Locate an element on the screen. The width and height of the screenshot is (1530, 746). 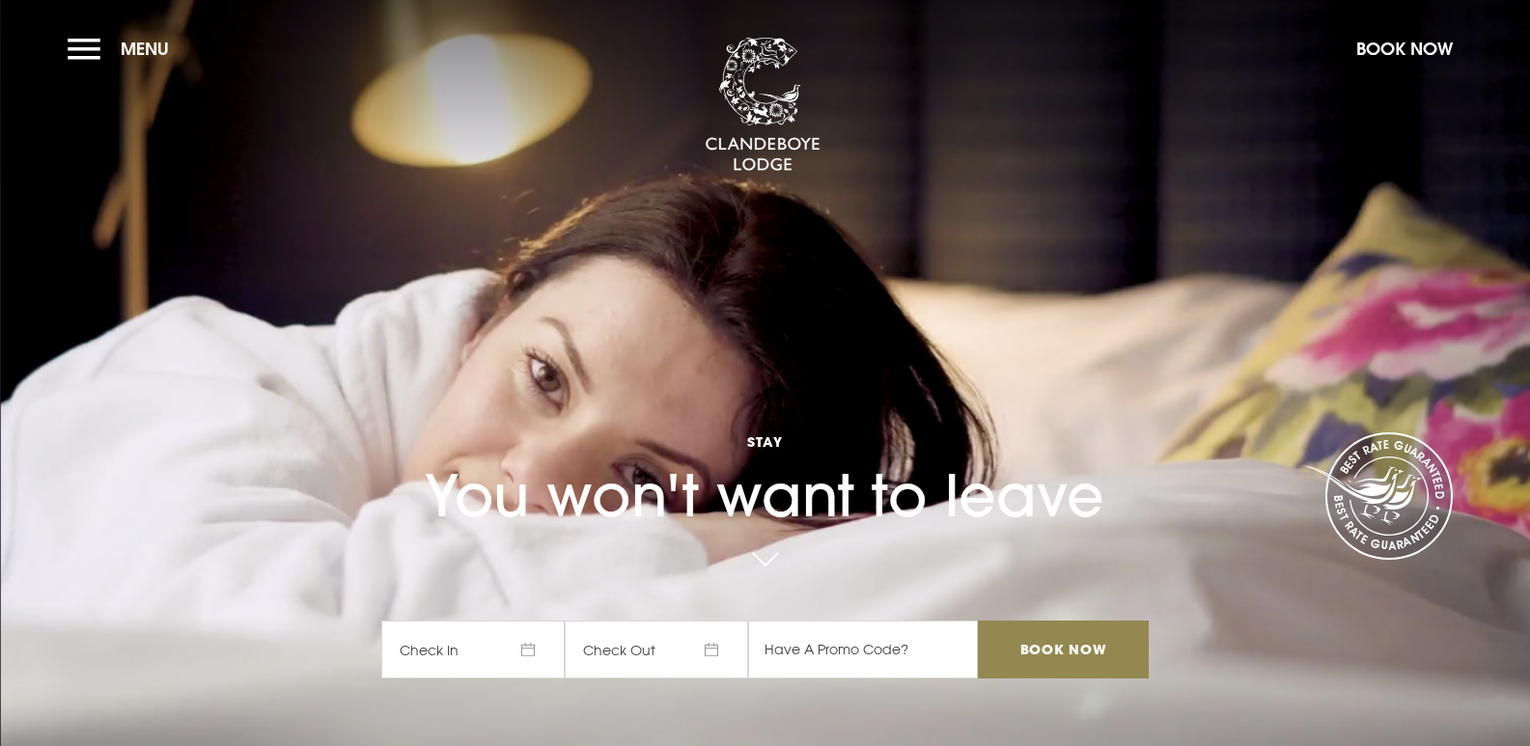
input: Book Now is located at coordinates (1063, 650).